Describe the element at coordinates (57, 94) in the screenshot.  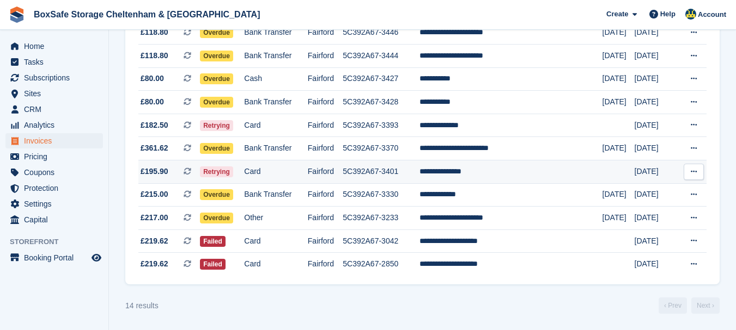
I see `span: Sites` at that location.